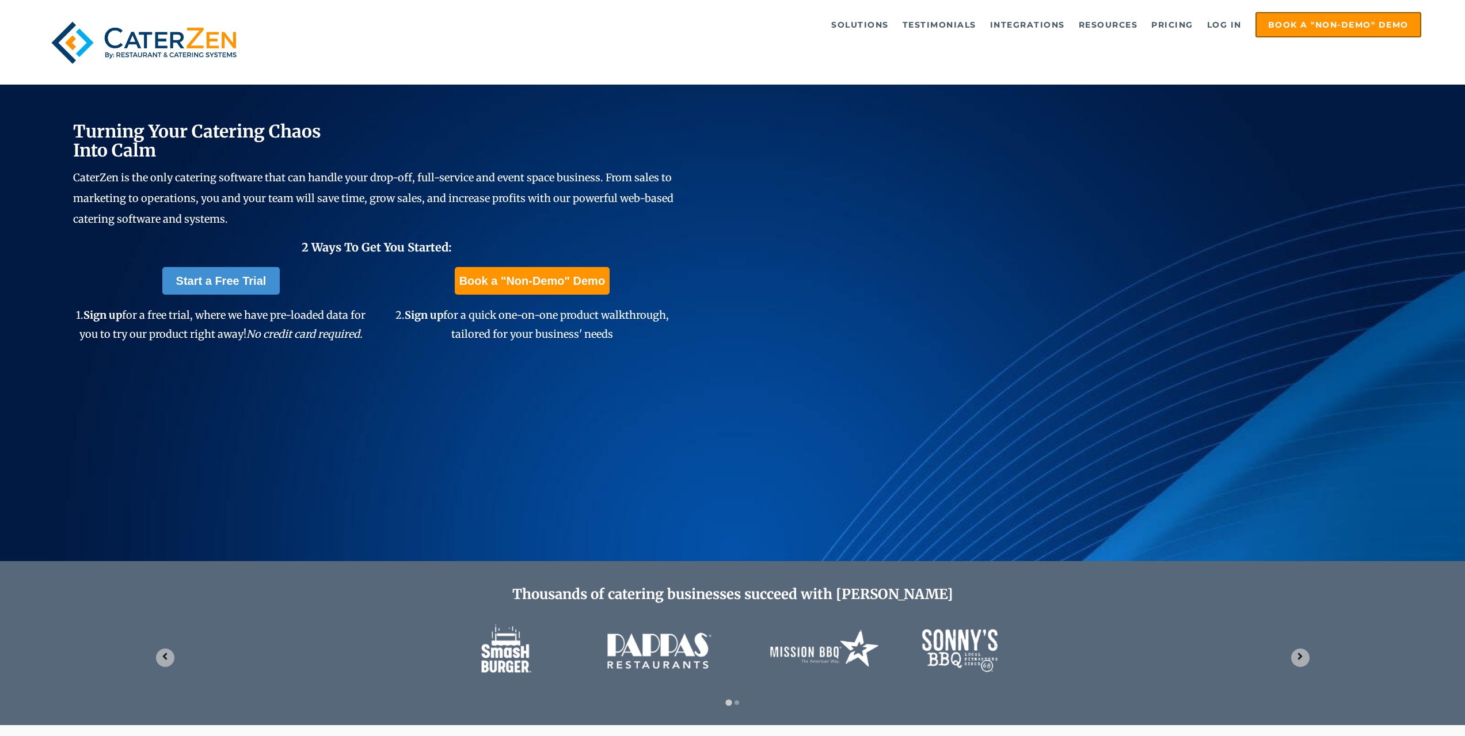  Describe the element at coordinates (144, 43) in the screenshot. I see `img: caterzen` at that location.